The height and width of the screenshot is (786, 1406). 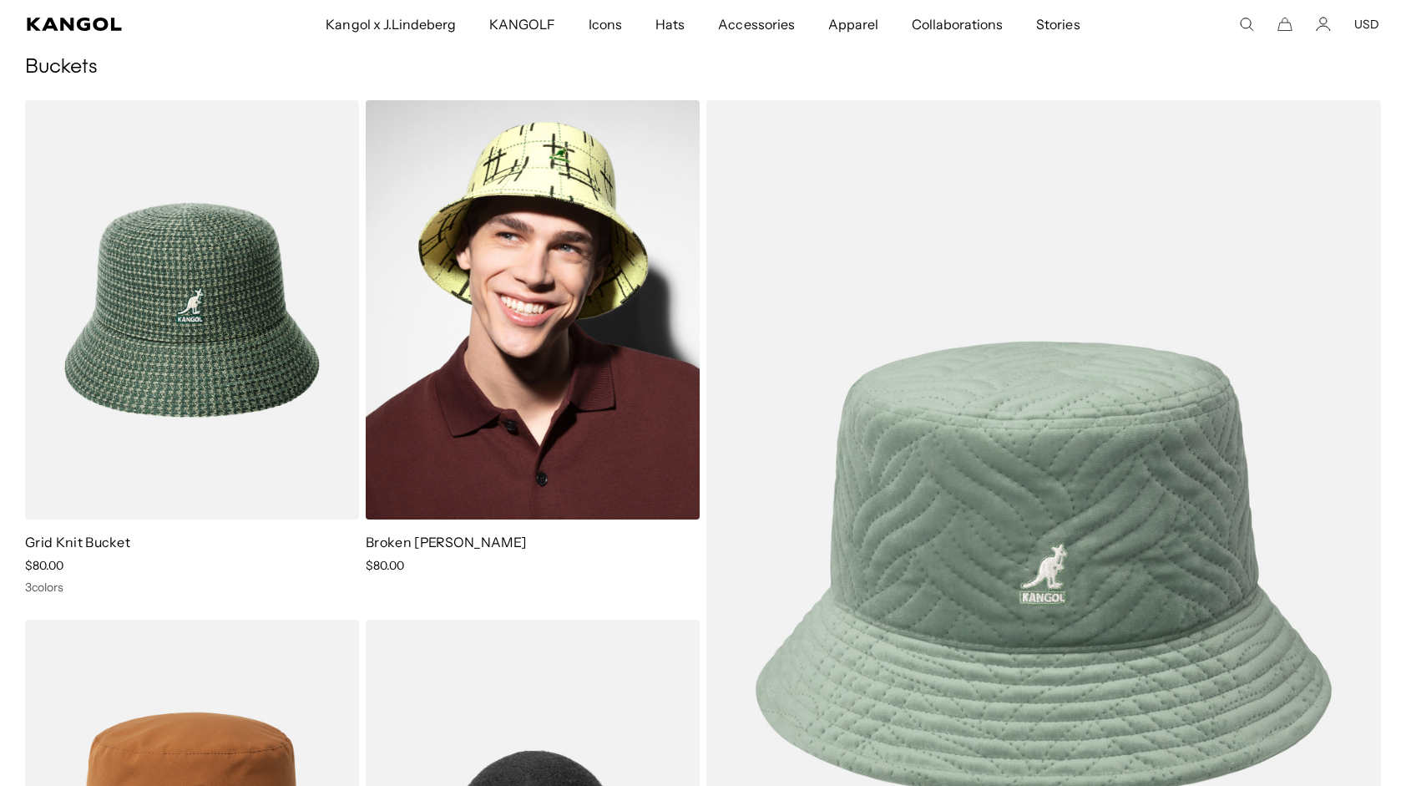 I want to click on button: USD, so click(x=1367, y=24).